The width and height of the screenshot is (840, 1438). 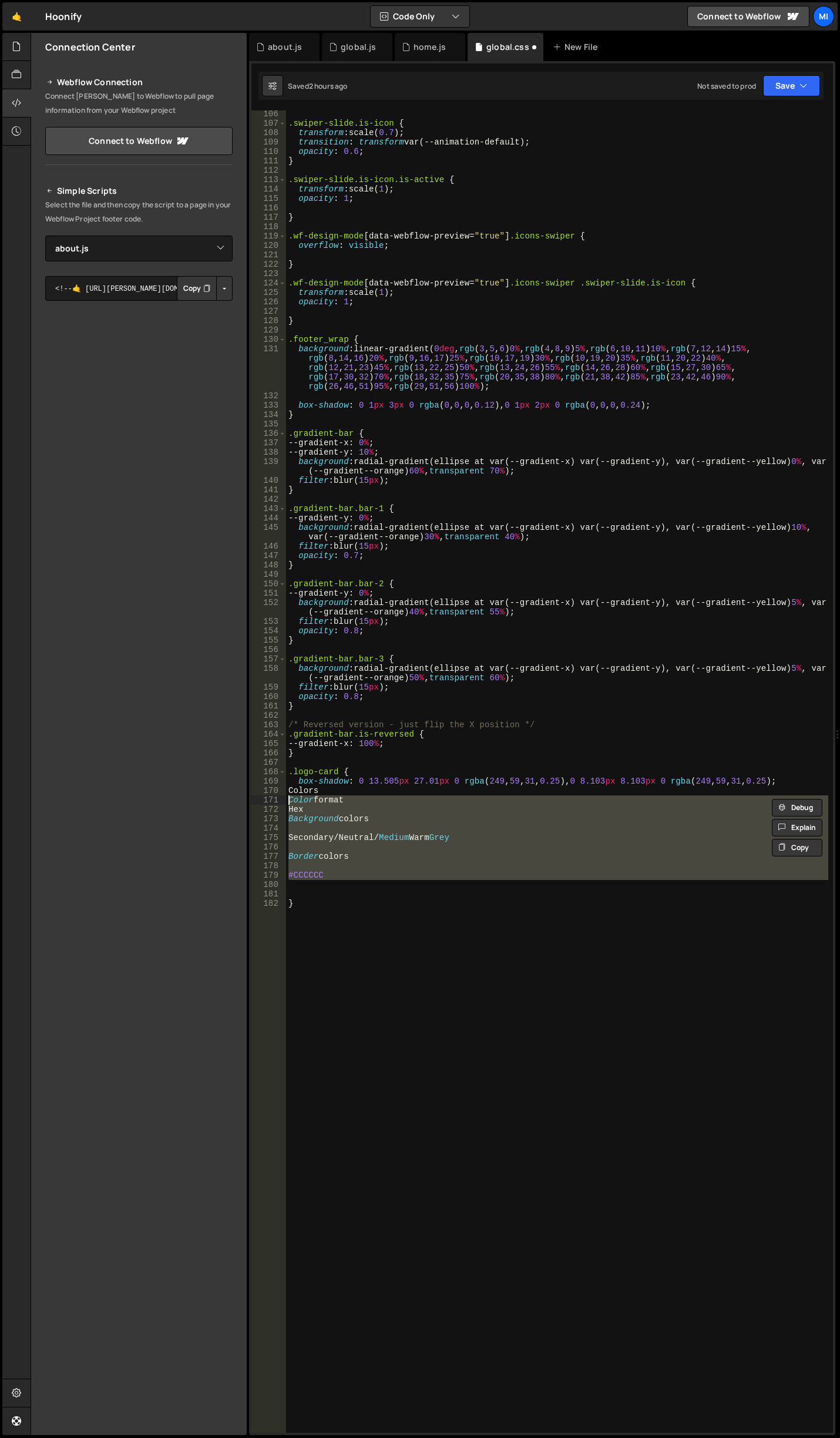 I want to click on div: 131, so click(x=268, y=368).